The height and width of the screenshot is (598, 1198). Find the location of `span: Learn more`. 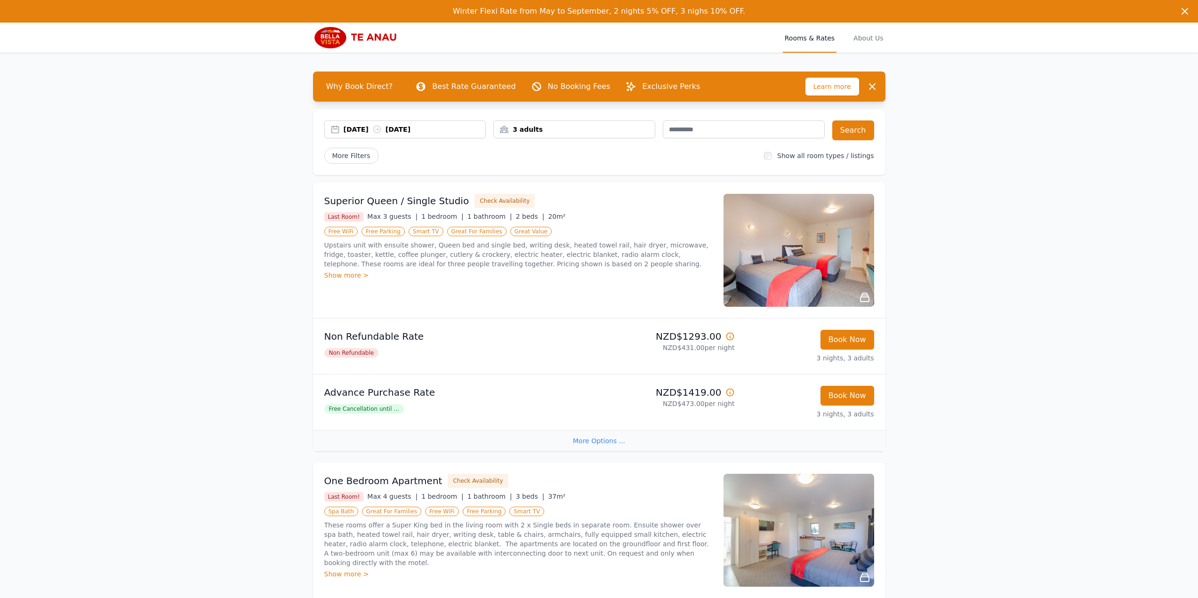

span: Learn more is located at coordinates (832, 87).